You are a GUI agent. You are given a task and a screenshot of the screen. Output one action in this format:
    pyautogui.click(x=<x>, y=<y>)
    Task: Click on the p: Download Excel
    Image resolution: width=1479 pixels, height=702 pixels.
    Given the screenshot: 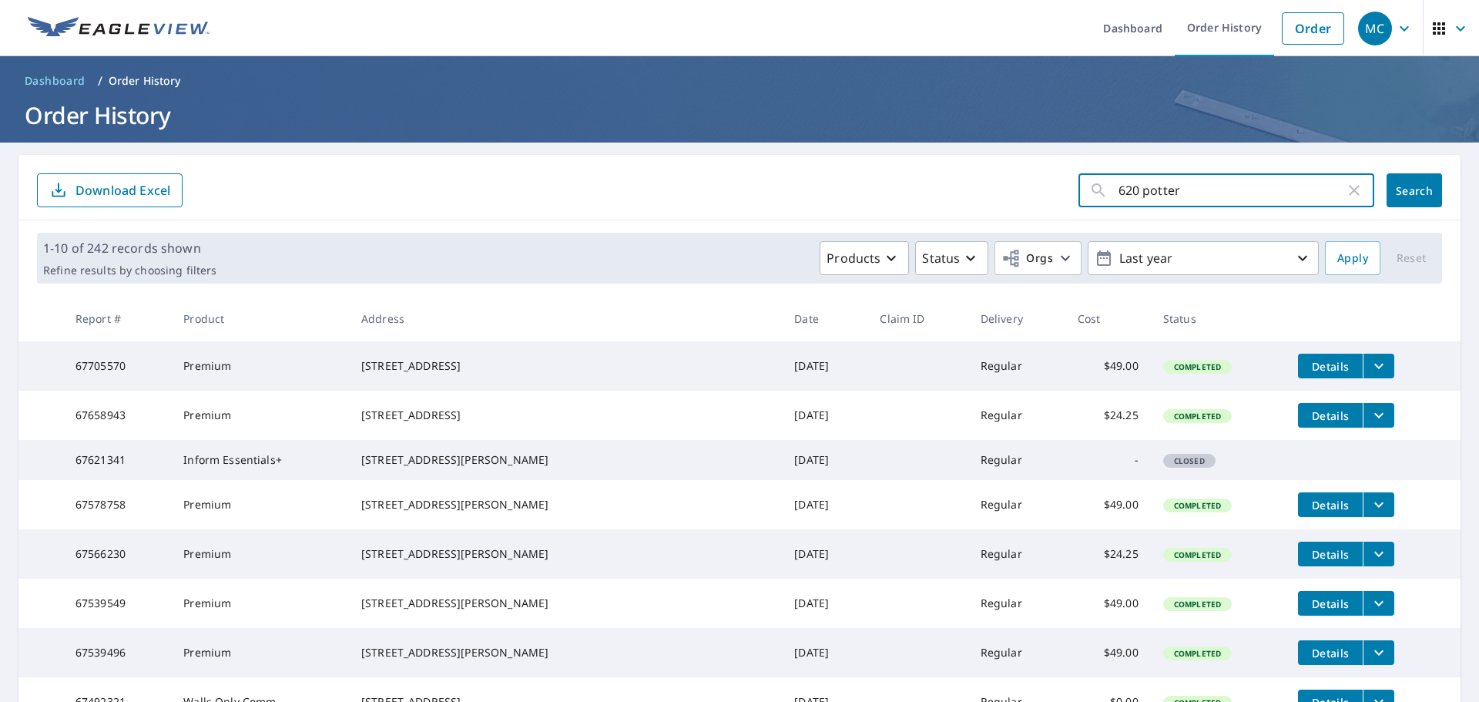 What is the action you would take?
    pyautogui.click(x=122, y=190)
    